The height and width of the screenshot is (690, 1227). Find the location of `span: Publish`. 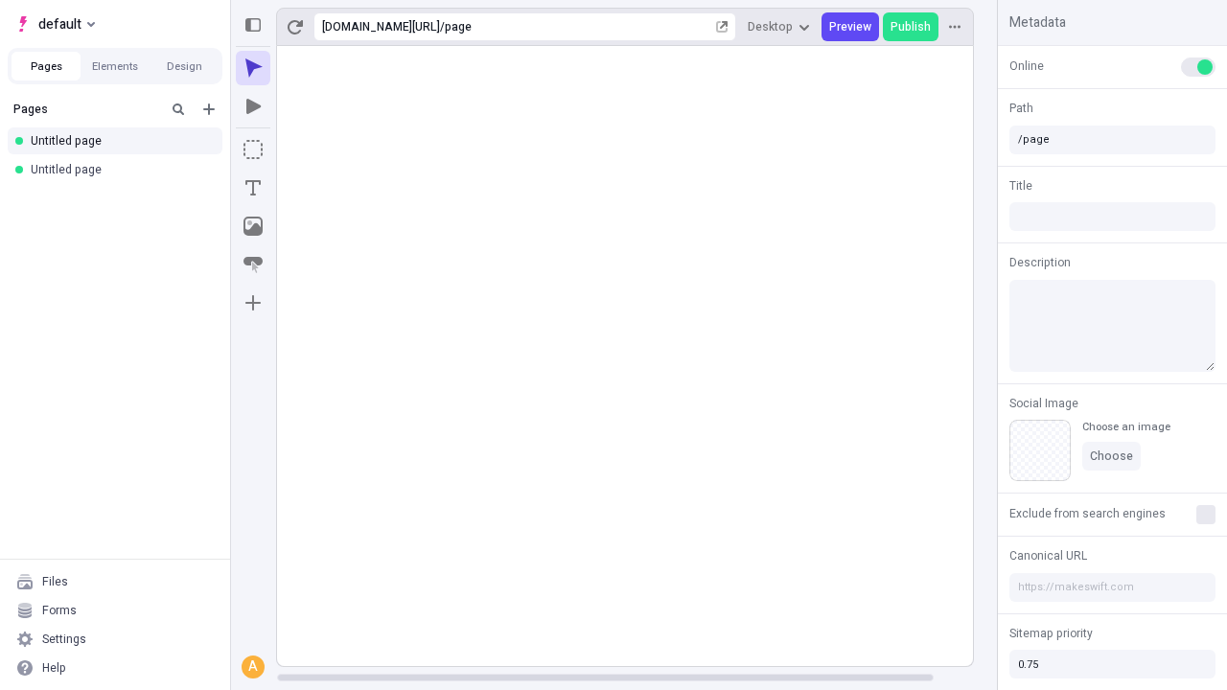

span: Publish is located at coordinates (911, 27).